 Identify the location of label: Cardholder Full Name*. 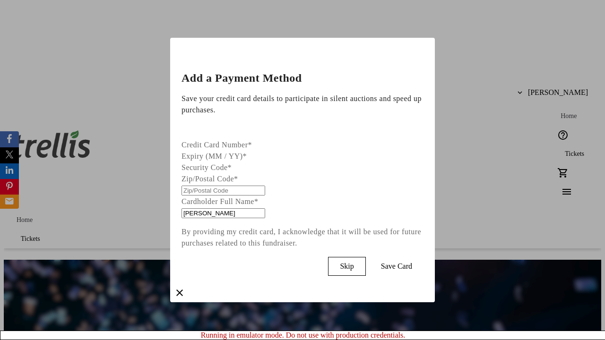
(220, 201).